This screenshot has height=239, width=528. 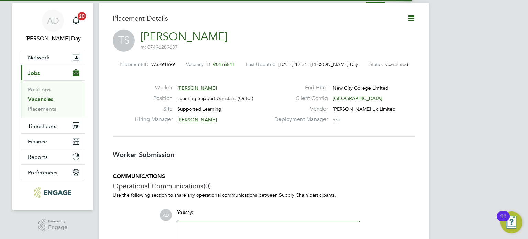 I want to click on button: Preferences, so click(x=53, y=172).